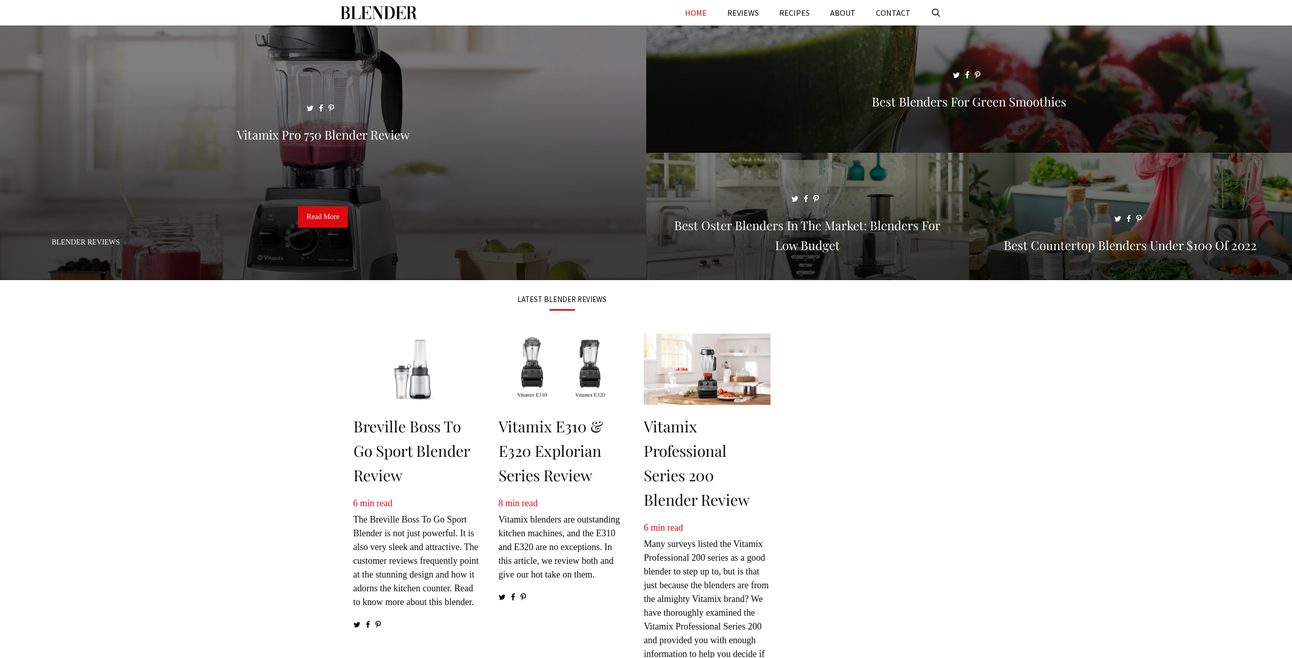 This screenshot has width=1292, height=658. I want to click on img: Breville Boss To Go Sport Blender Review, so click(417, 369).